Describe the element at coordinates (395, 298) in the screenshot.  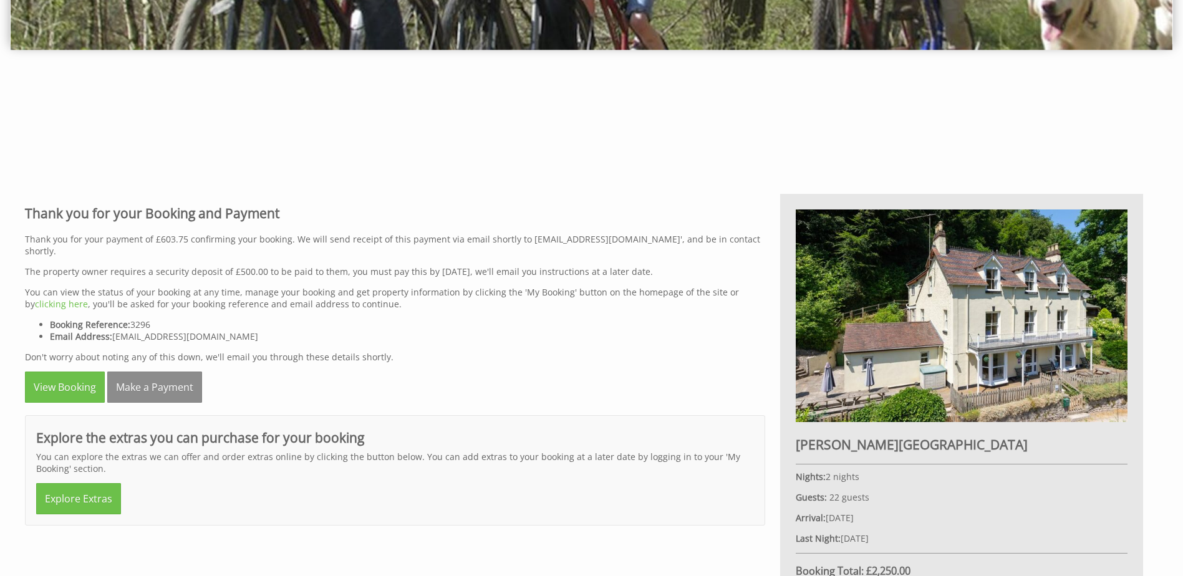
I see `p: You can view the status of your booking at any time, manage your booking and get property informa...` at that location.